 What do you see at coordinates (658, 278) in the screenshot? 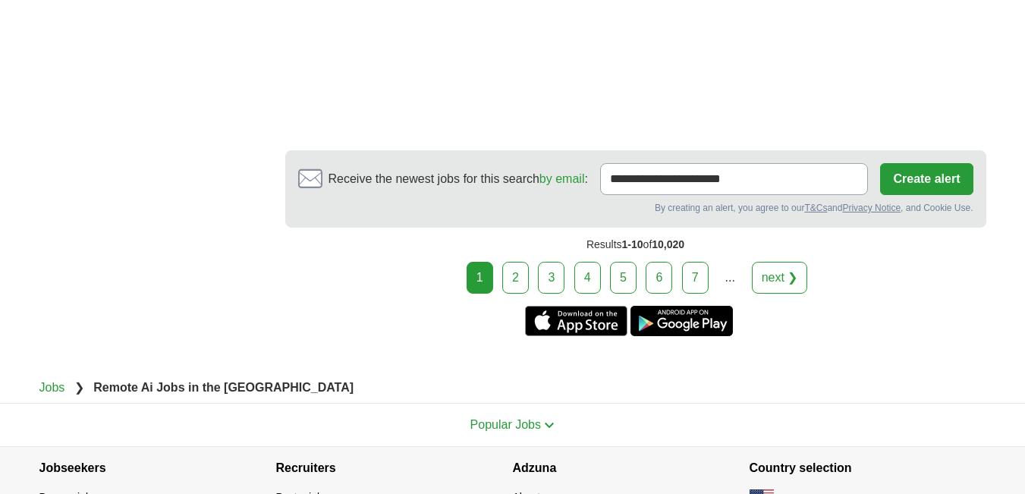
I see `a: 6` at bounding box center [658, 278].